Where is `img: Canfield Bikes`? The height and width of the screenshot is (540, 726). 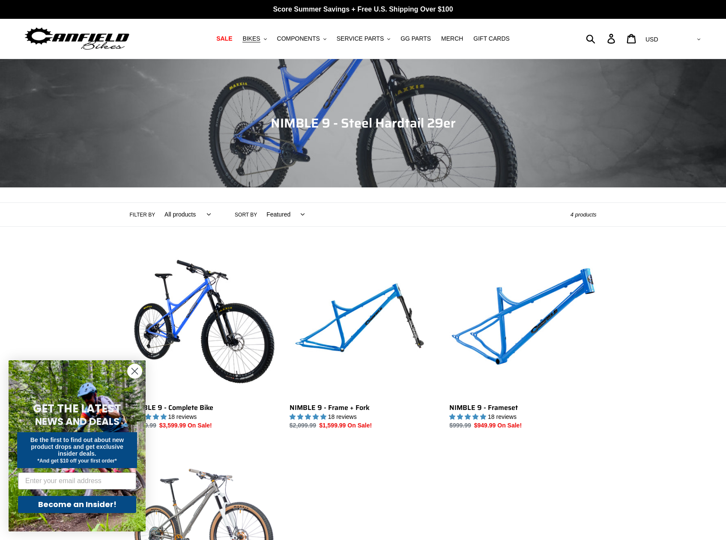 img: Canfield Bikes is located at coordinates (77, 39).